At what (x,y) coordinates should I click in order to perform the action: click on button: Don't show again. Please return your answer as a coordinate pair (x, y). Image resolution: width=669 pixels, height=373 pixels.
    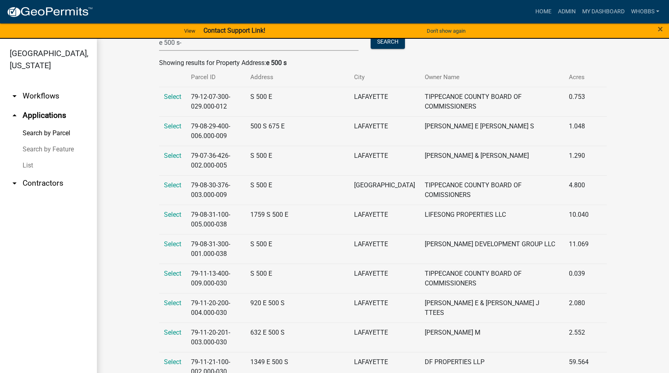
    Looking at the image, I should click on (446, 31).